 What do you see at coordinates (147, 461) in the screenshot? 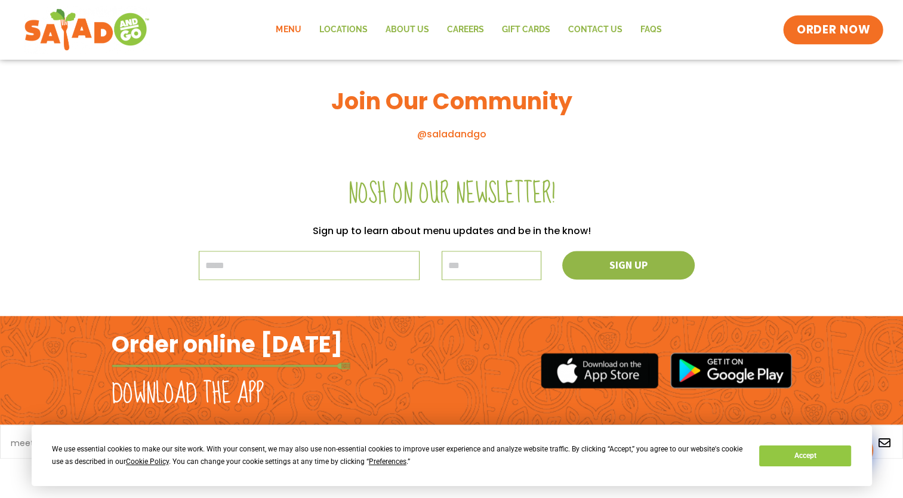
I see `span: Cookie Policy` at bounding box center [147, 461].